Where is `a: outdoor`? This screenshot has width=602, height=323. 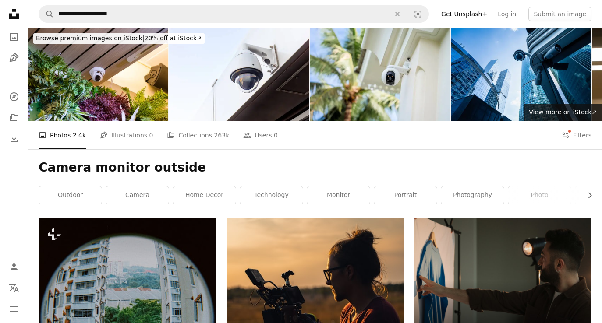 a: outdoor is located at coordinates (70, 195).